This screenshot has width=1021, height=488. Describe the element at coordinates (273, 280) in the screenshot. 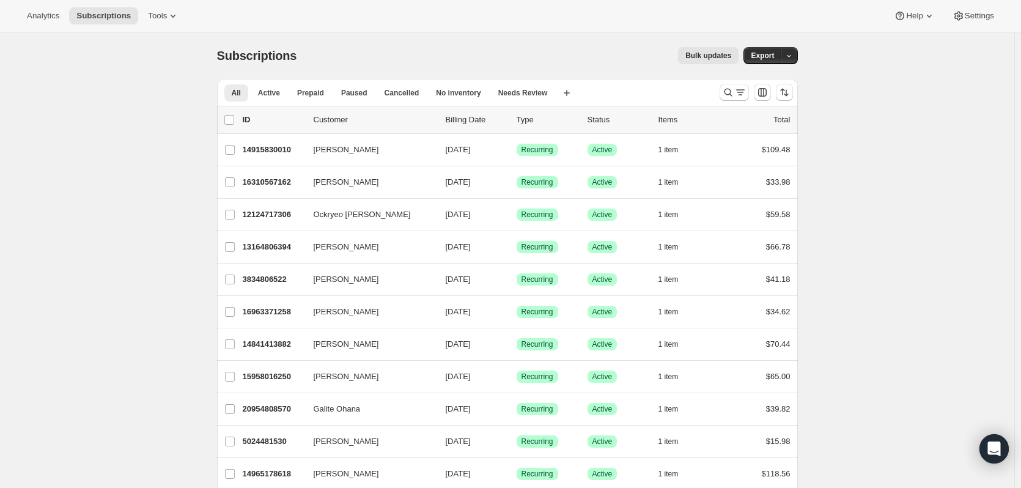

I see `p: 3834806522` at that location.